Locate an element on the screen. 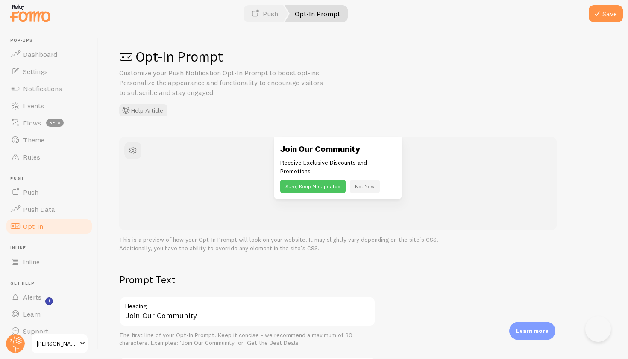 This screenshot has width=628, height=359. span: Pop-ups is located at coordinates (52, 40).